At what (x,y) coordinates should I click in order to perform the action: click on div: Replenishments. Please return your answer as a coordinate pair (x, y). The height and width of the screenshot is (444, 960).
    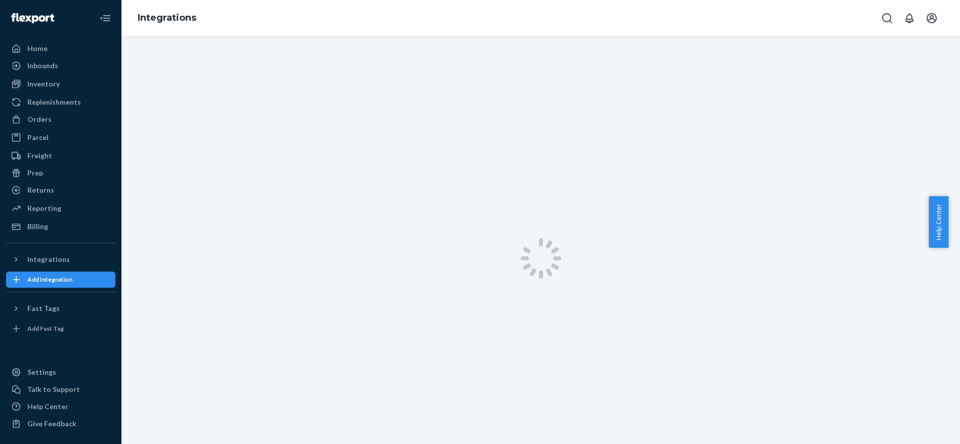
    Looking at the image, I should click on (54, 102).